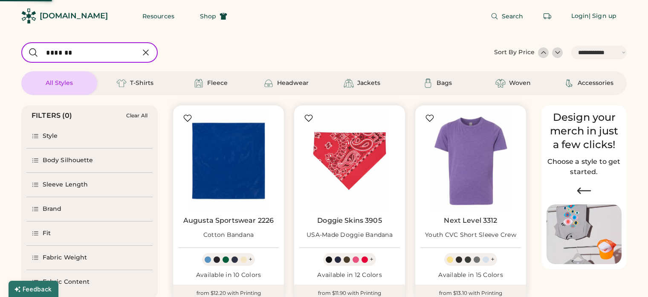 The width and height of the screenshot is (648, 297). I want to click on img: Fleece Icon, so click(199, 83).